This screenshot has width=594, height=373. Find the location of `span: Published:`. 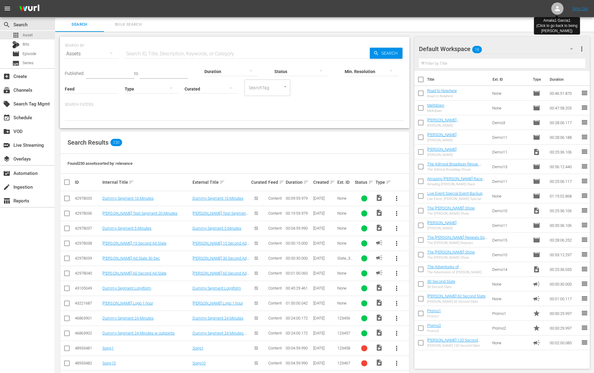

span: Published: is located at coordinates (75, 73).